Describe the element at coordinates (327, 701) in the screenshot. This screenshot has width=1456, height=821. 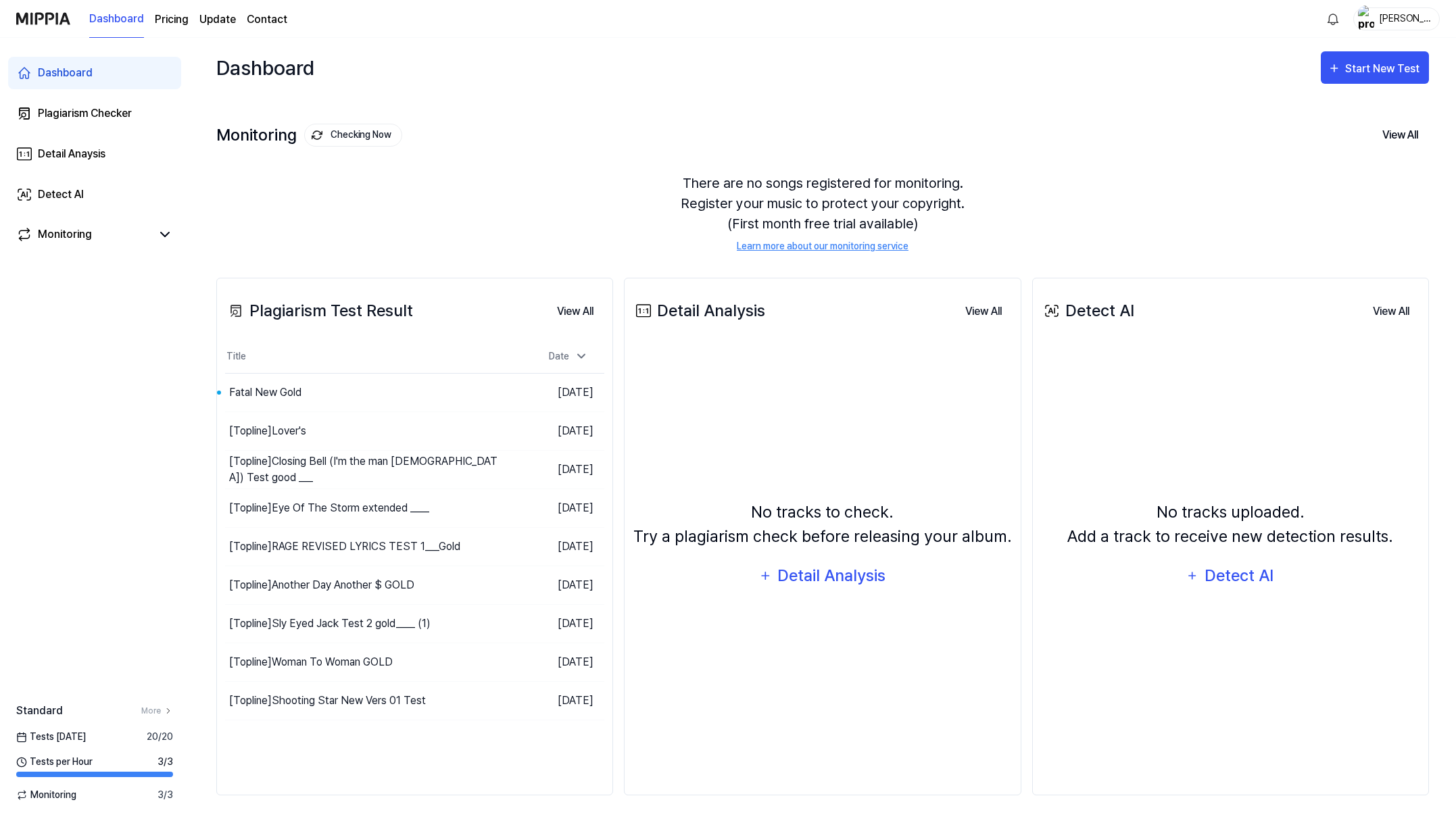
I see `div: [Topline] Shooting Star New Vers 01 Test` at that location.